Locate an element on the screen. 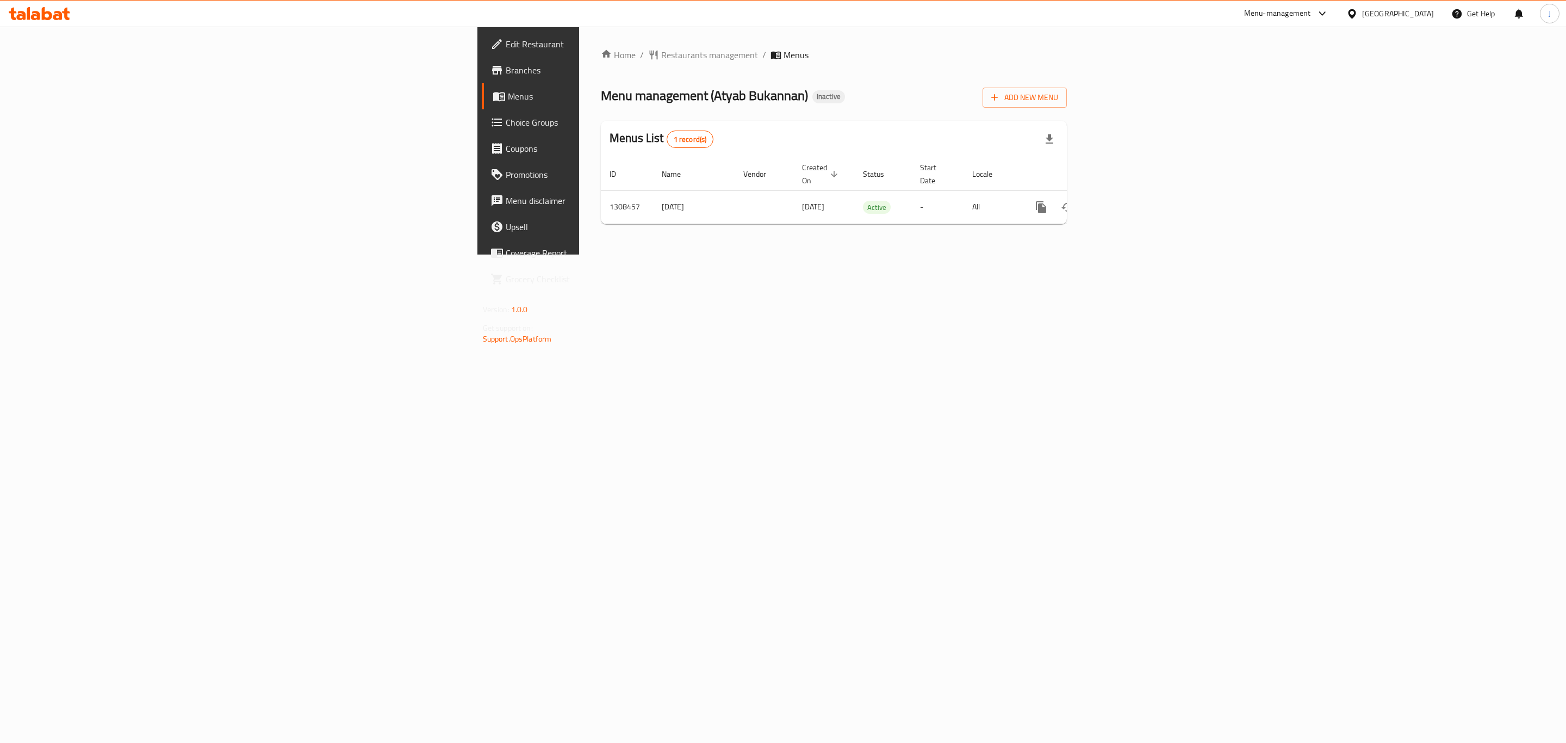 The width and height of the screenshot is (1566, 743). span: Upsell is located at coordinates (618, 227).